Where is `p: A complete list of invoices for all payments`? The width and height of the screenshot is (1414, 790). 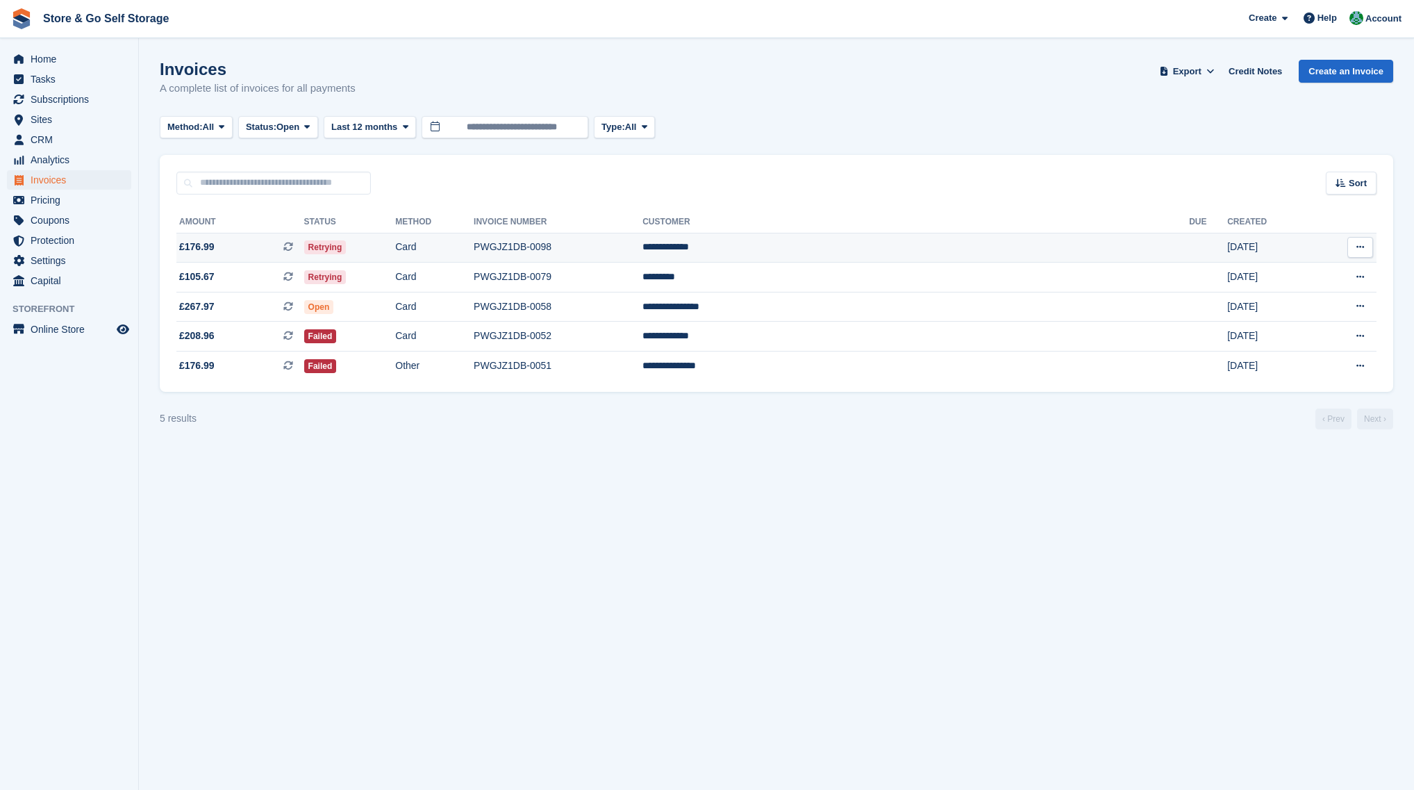
p: A complete list of invoices for all payments is located at coordinates (258, 88).